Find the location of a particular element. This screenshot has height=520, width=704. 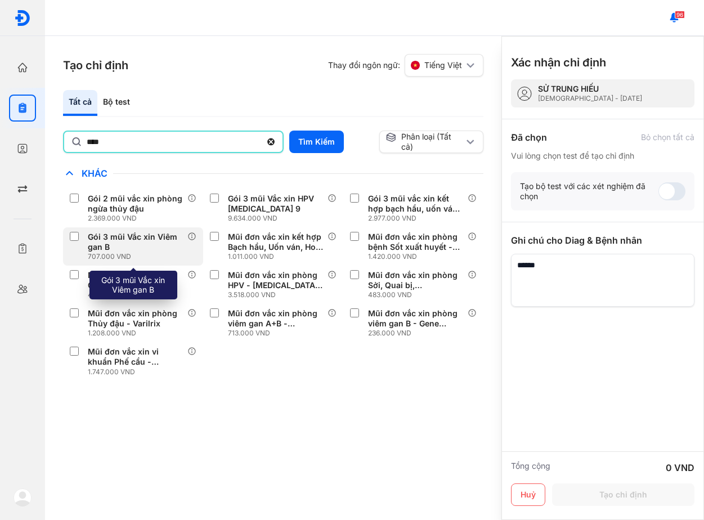

div: Mũi đơn vắc xin phòng Cúm - Influvax tetra is located at coordinates (135, 280).